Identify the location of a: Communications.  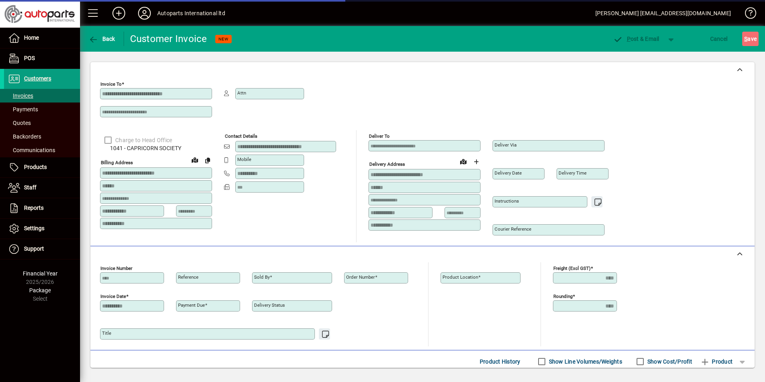
(42, 150).